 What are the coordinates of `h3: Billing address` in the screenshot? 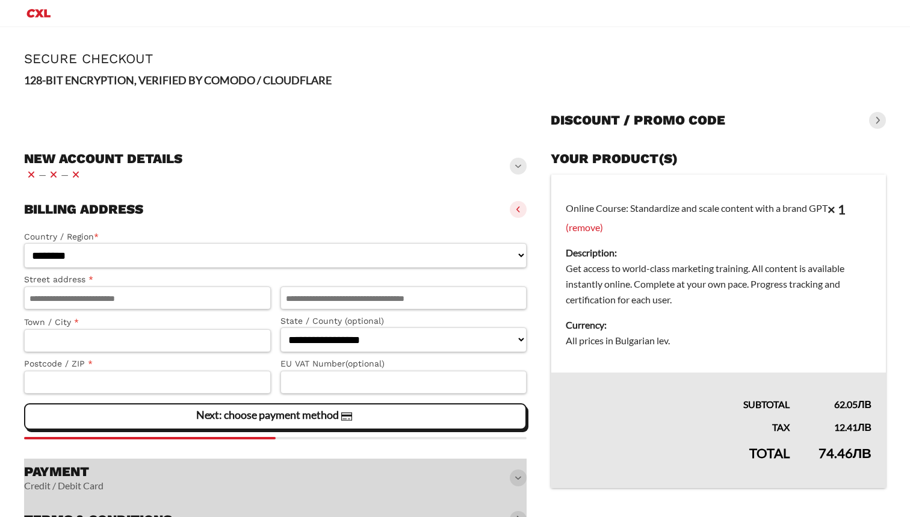 It's located at (84, 210).